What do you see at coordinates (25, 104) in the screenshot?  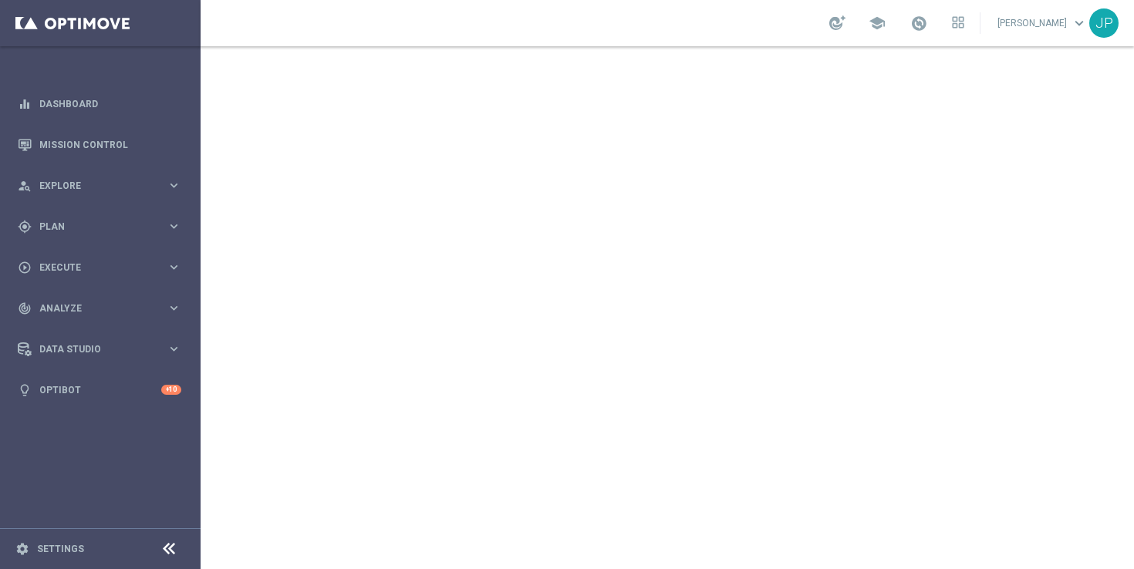 I see `i: equalizer` at bounding box center [25, 104].